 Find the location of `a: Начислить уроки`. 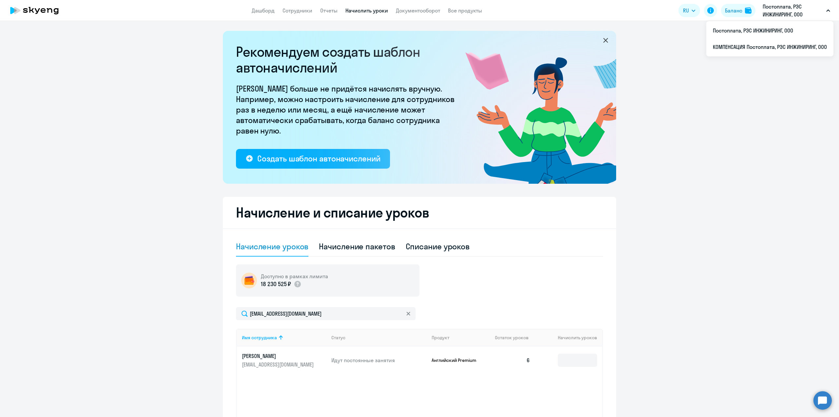

a: Начислить уроки is located at coordinates (367, 10).